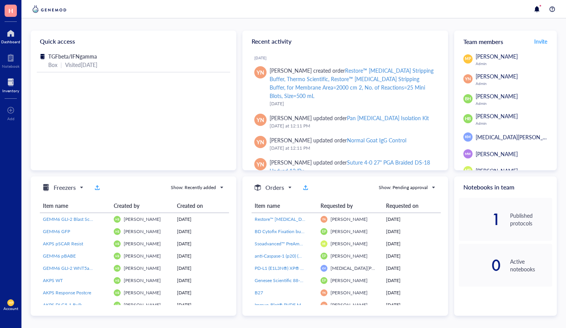  What do you see at coordinates (11, 36) in the screenshot?
I see `a: Dashboard` at bounding box center [11, 36].